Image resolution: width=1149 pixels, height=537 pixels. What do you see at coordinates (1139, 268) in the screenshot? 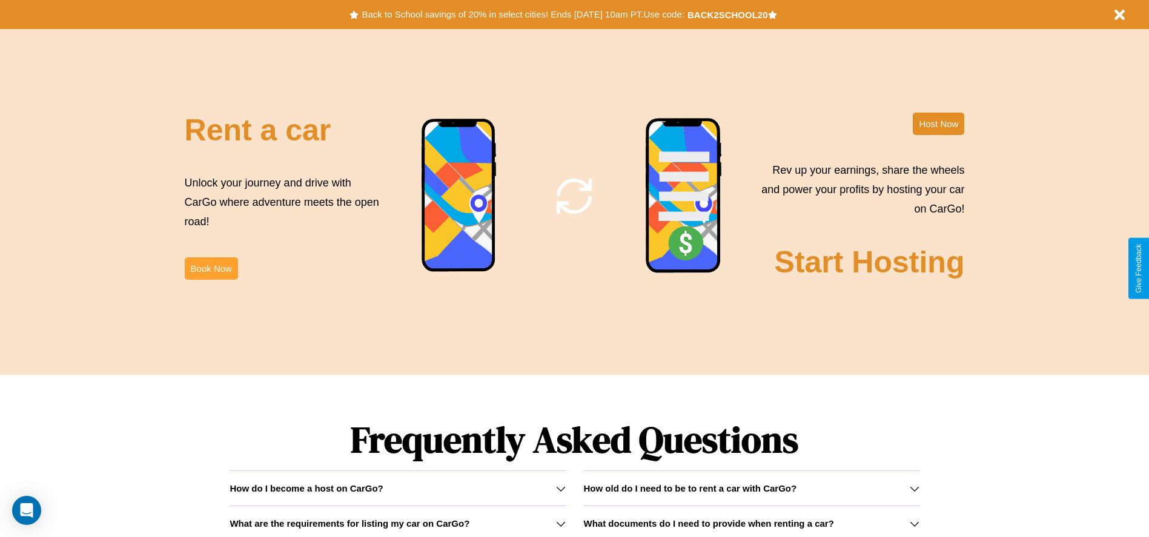
I see `div: Give Feedback` at bounding box center [1139, 268].